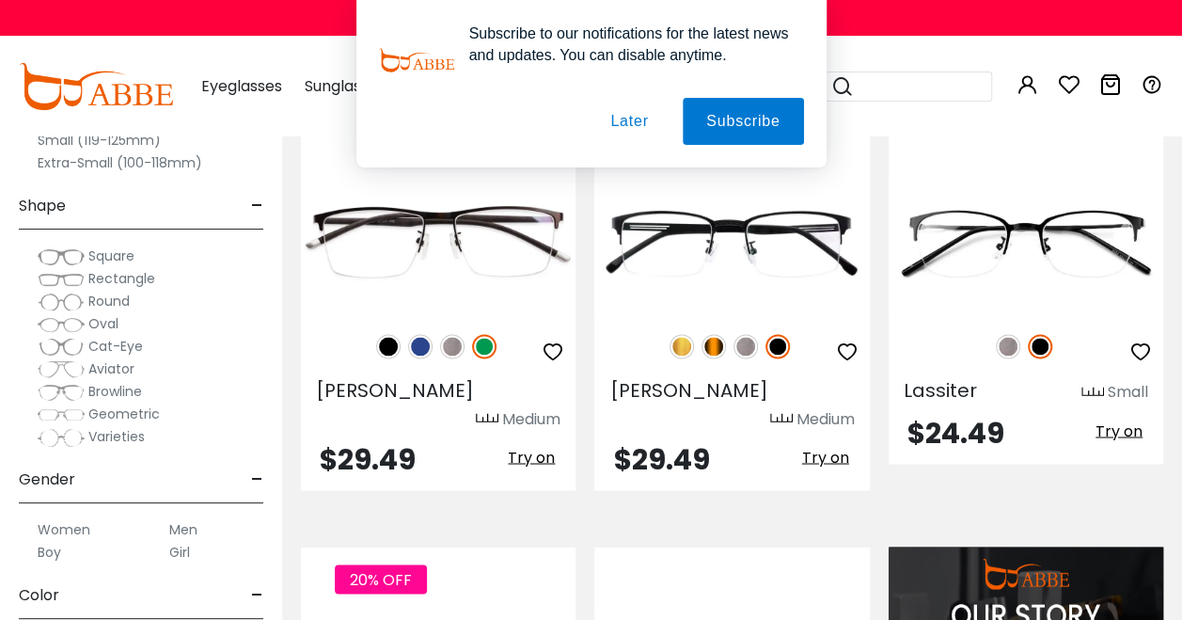  What do you see at coordinates (956, 432) in the screenshot?
I see `span: $24.49` at bounding box center [956, 432].